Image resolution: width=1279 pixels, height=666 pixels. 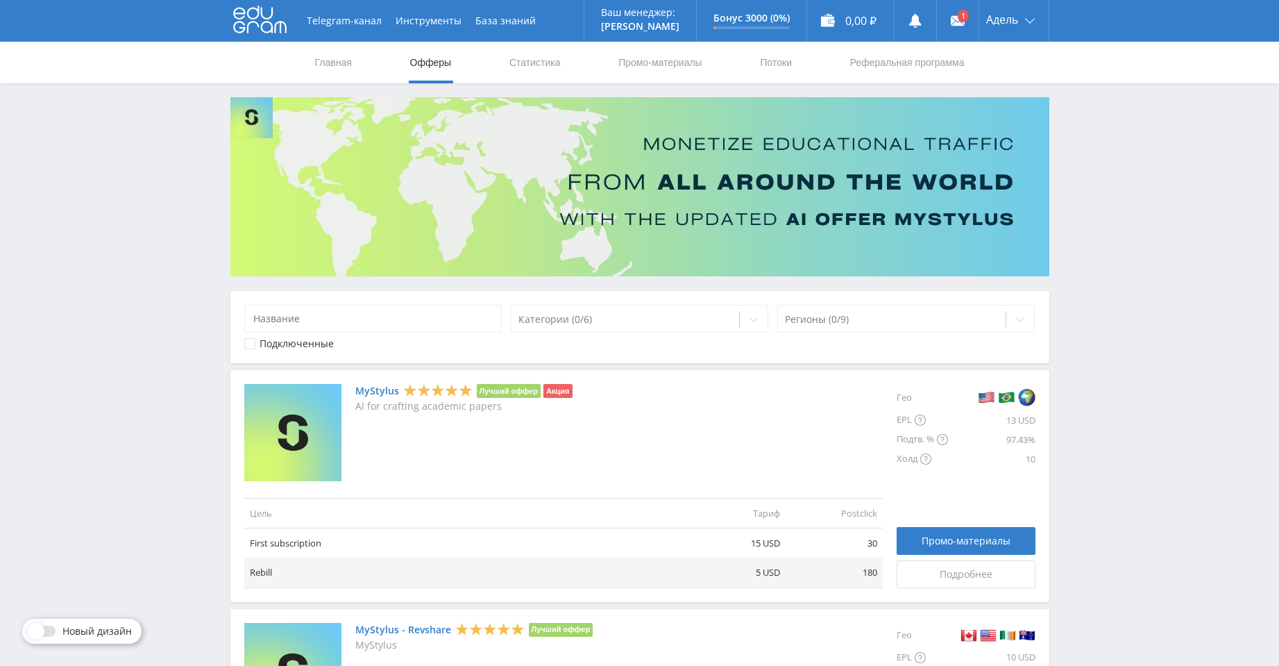 What do you see at coordinates (923, 439) in the screenshot?
I see `div: Подтв. %` at bounding box center [923, 439].